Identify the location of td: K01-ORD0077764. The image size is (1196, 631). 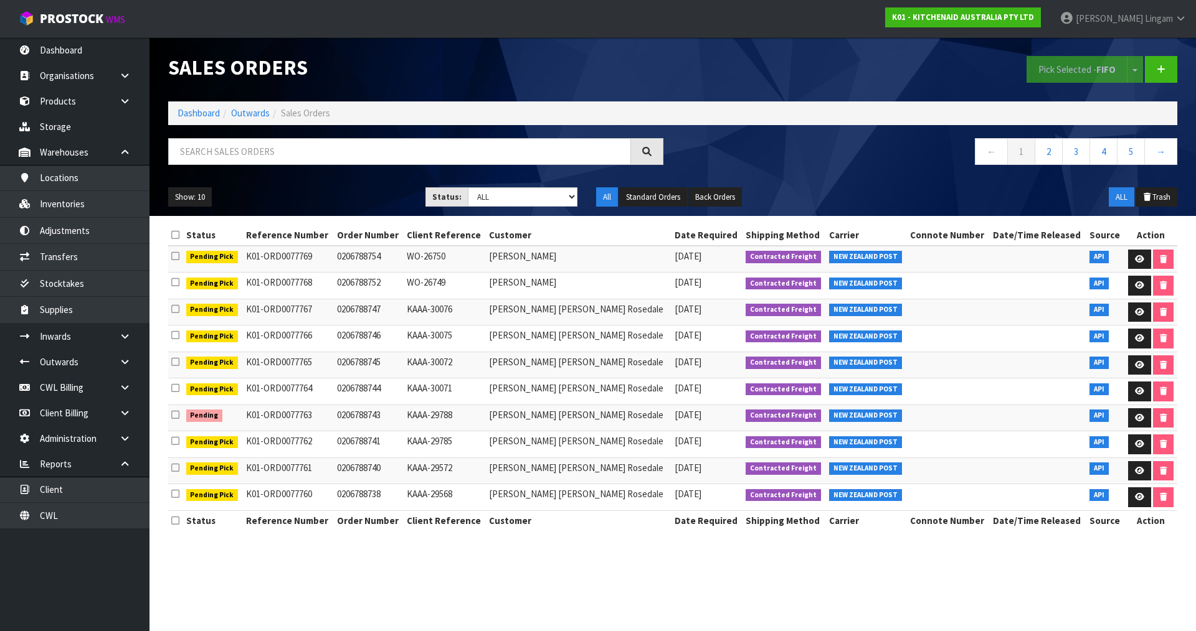
(288, 392).